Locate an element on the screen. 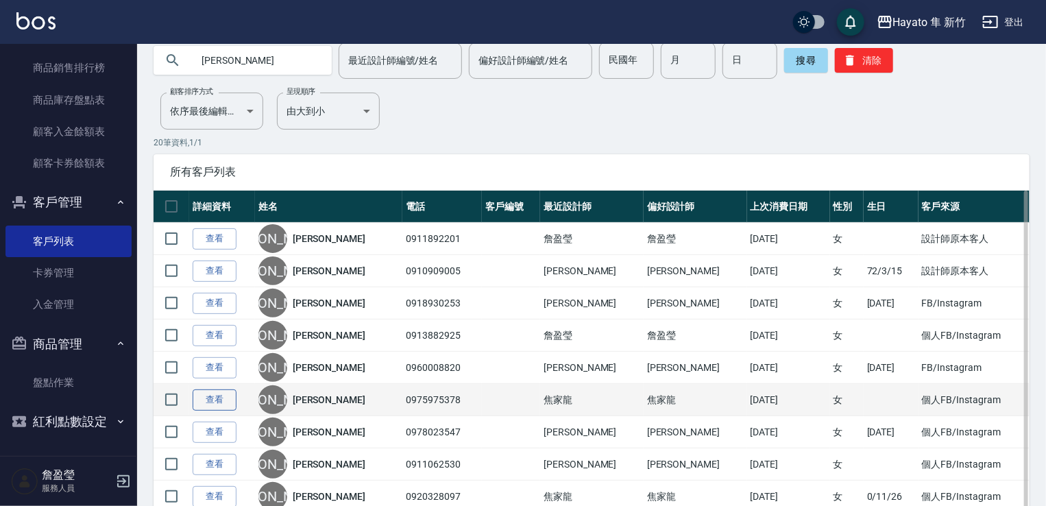 The width and height of the screenshot is (1046, 506). span: 所有客戶列表 is located at coordinates (592, 172).